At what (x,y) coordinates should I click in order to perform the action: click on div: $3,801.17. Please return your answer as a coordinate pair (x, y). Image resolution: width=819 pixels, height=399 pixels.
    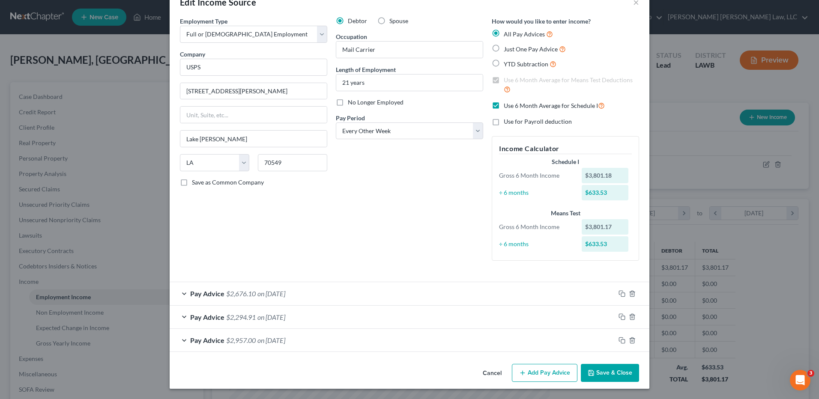
    Looking at the image, I should click on (605, 227).